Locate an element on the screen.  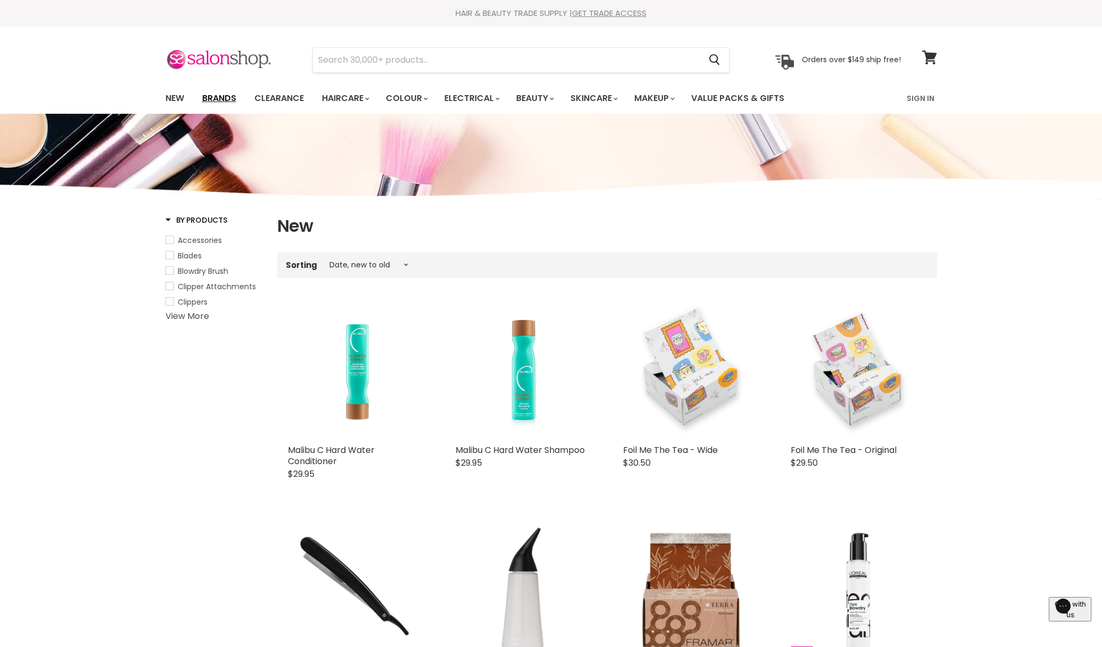
a: Haircare is located at coordinates (345, 98).